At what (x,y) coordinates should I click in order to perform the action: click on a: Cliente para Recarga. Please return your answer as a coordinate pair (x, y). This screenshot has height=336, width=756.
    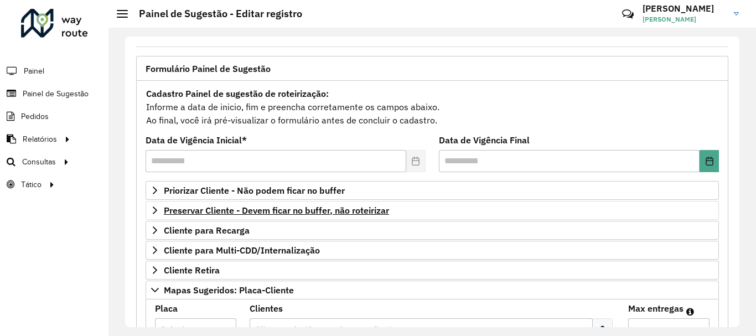
    Looking at the image, I should click on (432, 230).